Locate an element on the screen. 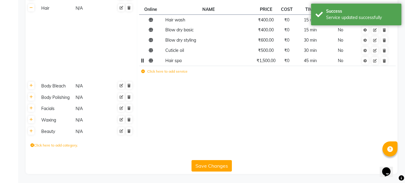  label: Click here to add category. is located at coordinates (54, 145).